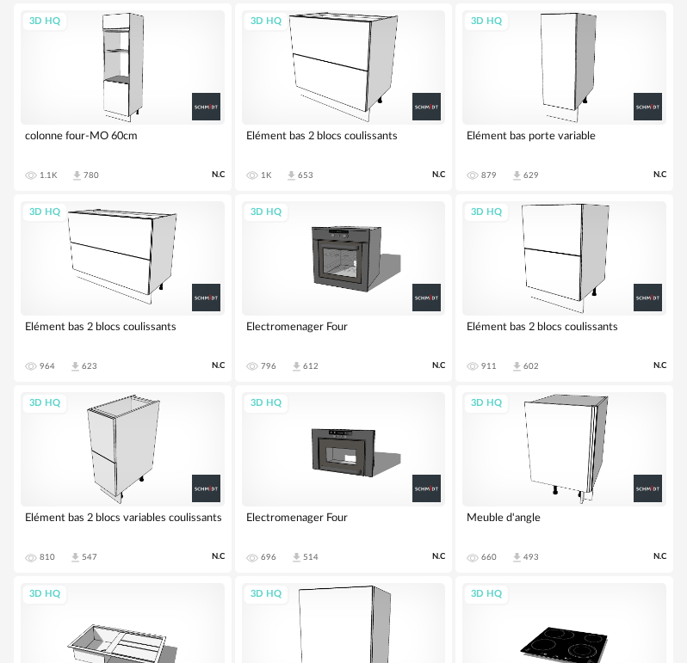  Describe the element at coordinates (305, 176) in the screenshot. I see `div: 653` at that location.